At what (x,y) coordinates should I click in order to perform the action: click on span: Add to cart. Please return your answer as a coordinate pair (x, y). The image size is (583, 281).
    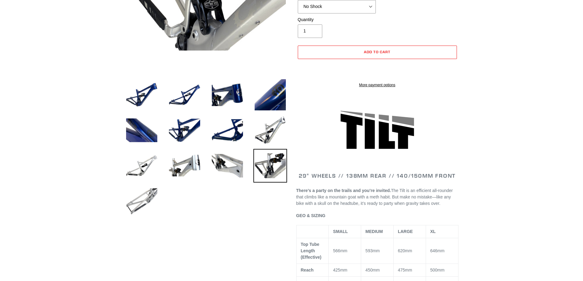
    Looking at the image, I should click on (377, 52).